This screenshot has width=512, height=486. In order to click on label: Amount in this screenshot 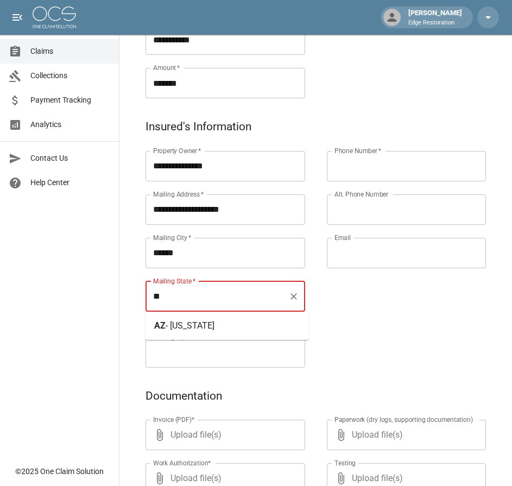, I will do `click(167, 67)`.